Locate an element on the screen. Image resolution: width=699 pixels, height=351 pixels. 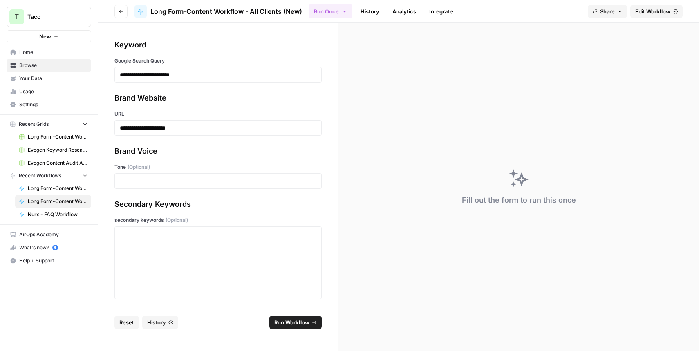
span: Nurx - FAQ Workflow is located at coordinates (58, 215).